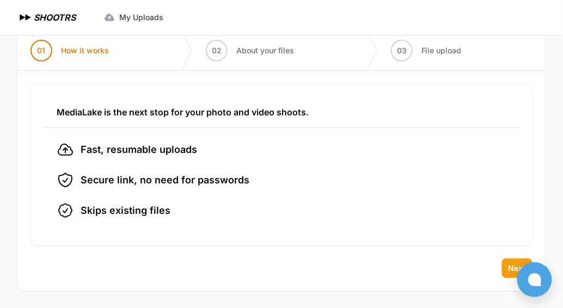  I want to click on a: SHOOTRS SHOOTRS, so click(46, 17).